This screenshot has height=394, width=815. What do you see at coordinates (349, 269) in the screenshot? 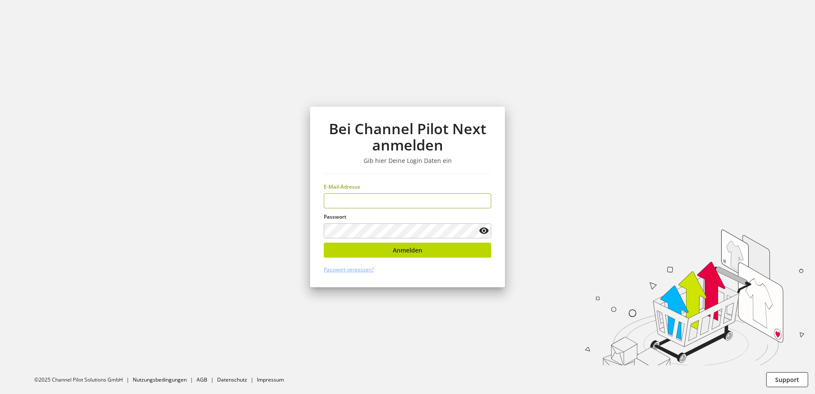
I see `a: Passwort vergessen?` at bounding box center [349, 269].